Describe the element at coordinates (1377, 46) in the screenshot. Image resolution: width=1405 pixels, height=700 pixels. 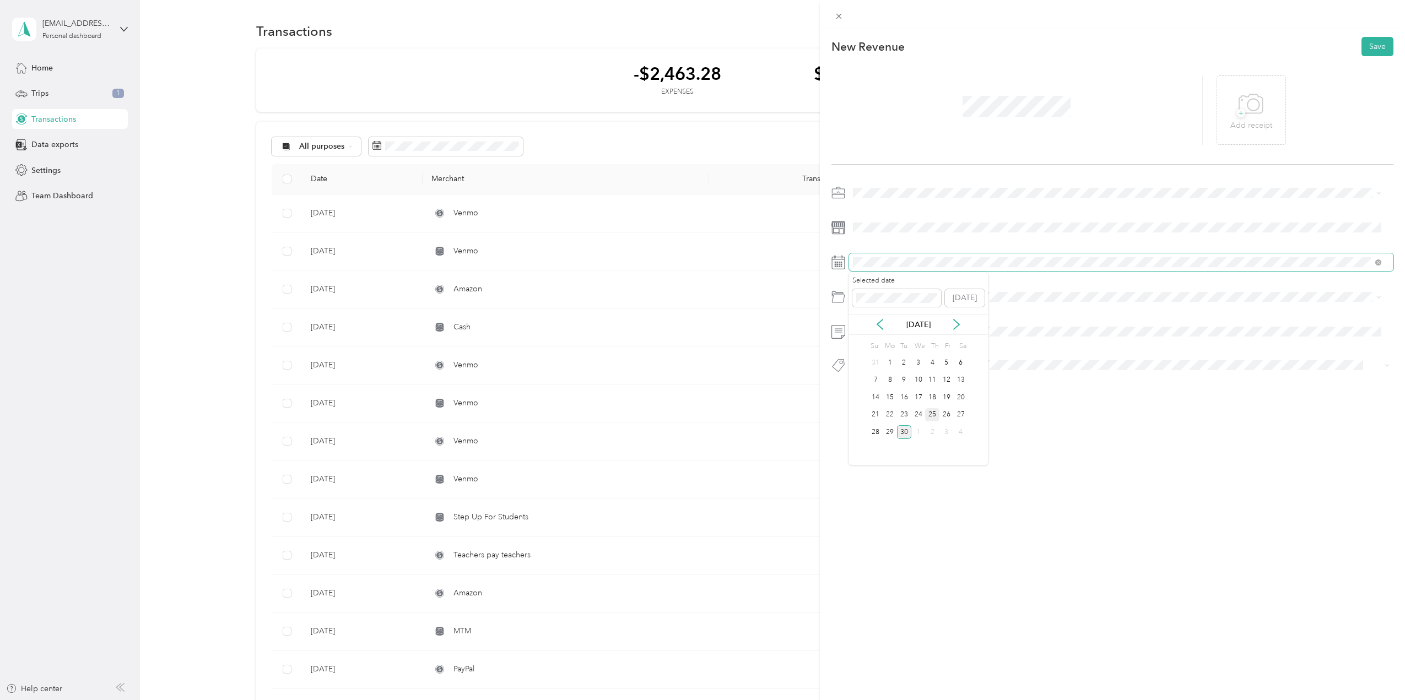
I see `button: Save` at that location.